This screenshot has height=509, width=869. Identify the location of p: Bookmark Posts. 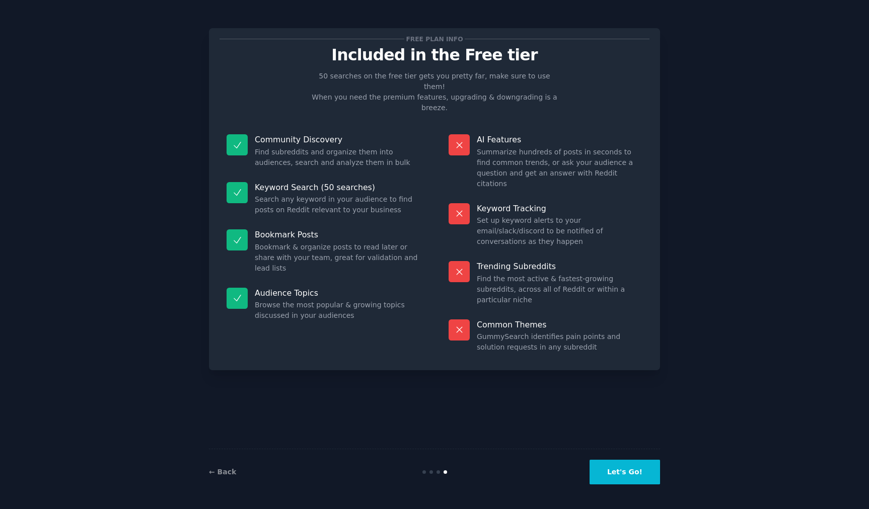
(337, 235).